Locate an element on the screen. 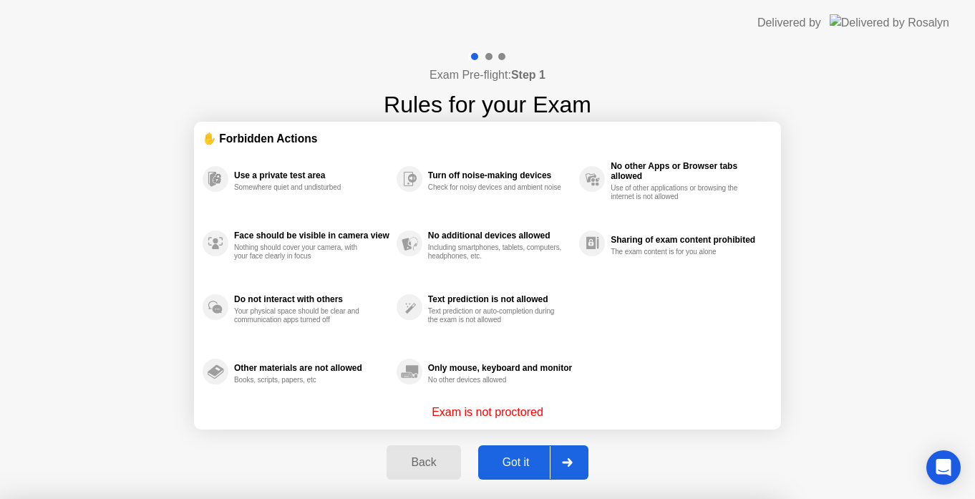 This screenshot has width=975, height=499. img: Delivered by Rosalyn is located at coordinates (889, 22).